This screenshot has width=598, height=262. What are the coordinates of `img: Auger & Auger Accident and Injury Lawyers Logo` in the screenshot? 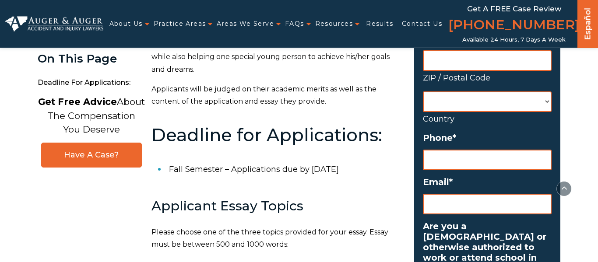 It's located at (54, 24).